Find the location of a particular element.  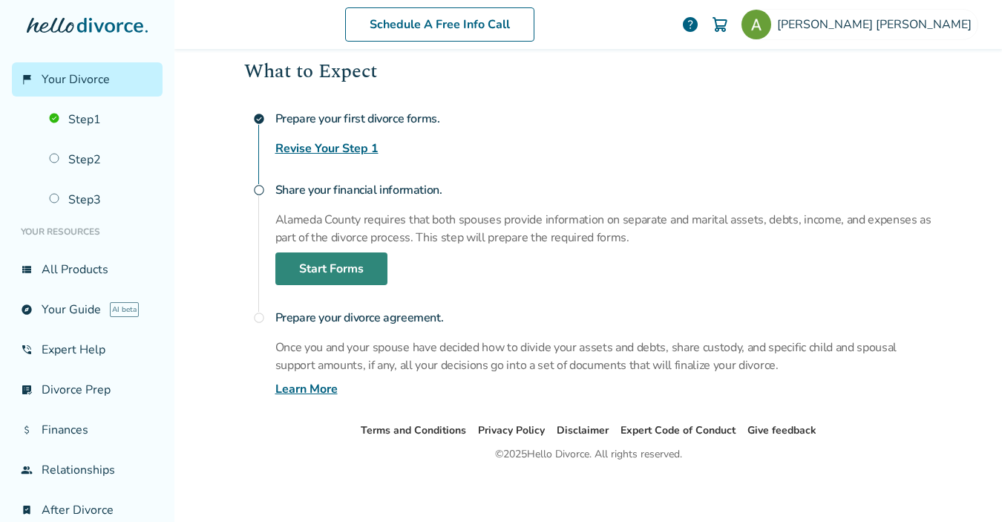

a: Terms and Conditions is located at coordinates (413, 430).